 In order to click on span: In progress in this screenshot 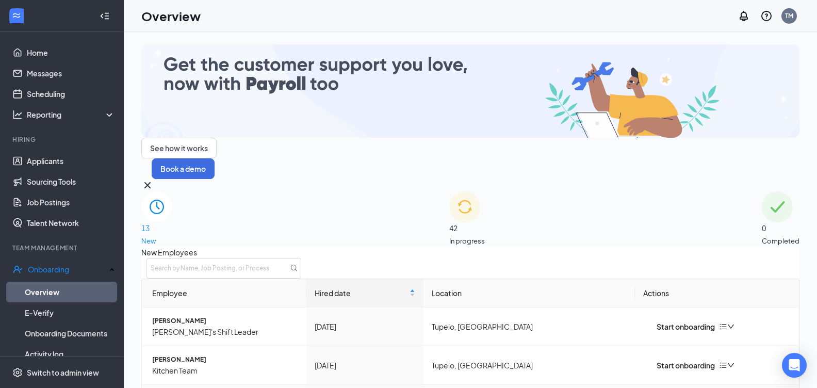, I will do `click(467, 241)`.